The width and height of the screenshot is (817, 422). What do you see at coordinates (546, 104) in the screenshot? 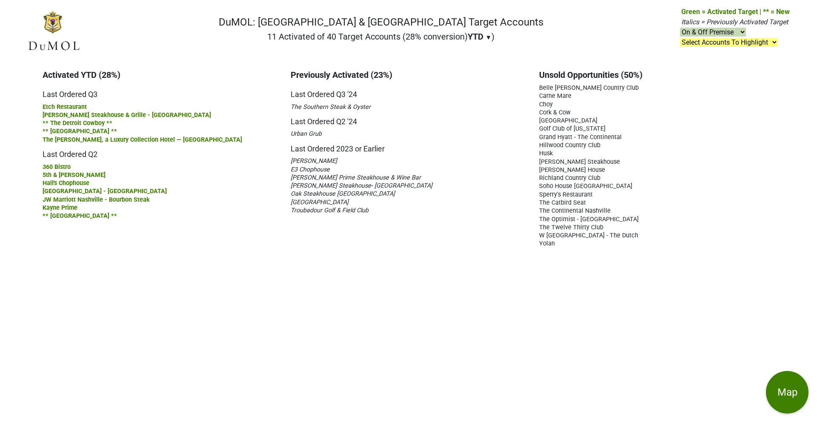
I see `span: Choy` at bounding box center [546, 104].